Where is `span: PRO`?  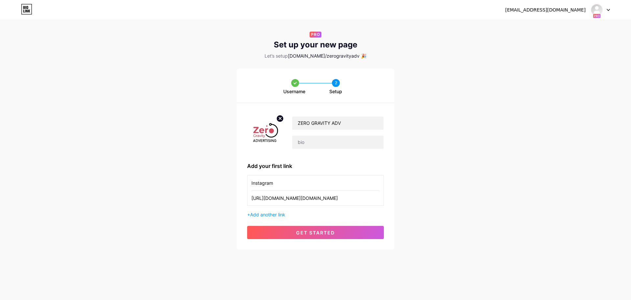
span: PRO is located at coordinates (316, 35).